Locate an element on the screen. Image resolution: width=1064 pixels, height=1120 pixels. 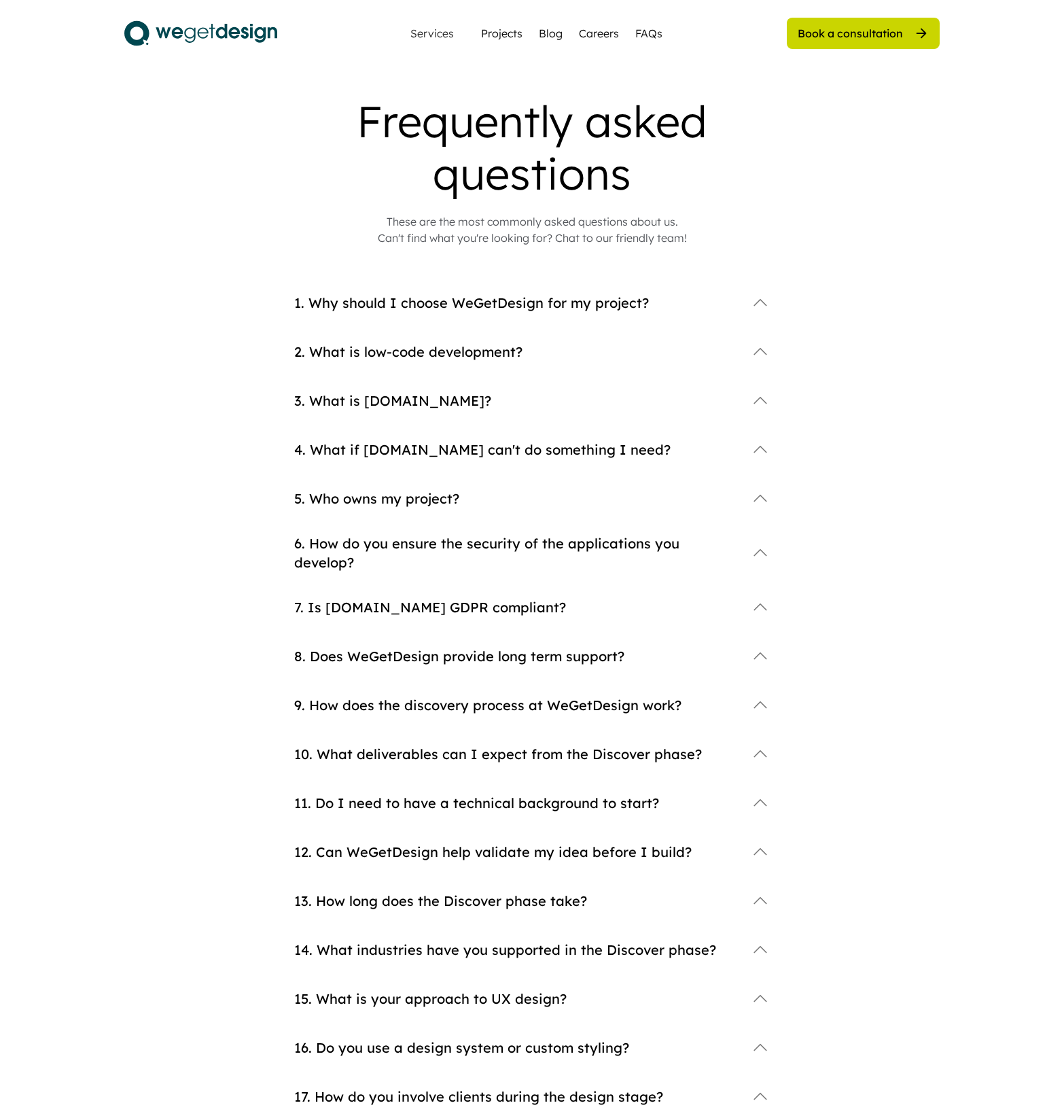
div: 8. Does WeGetDesign provide long term support? is located at coordinates (516, 657).